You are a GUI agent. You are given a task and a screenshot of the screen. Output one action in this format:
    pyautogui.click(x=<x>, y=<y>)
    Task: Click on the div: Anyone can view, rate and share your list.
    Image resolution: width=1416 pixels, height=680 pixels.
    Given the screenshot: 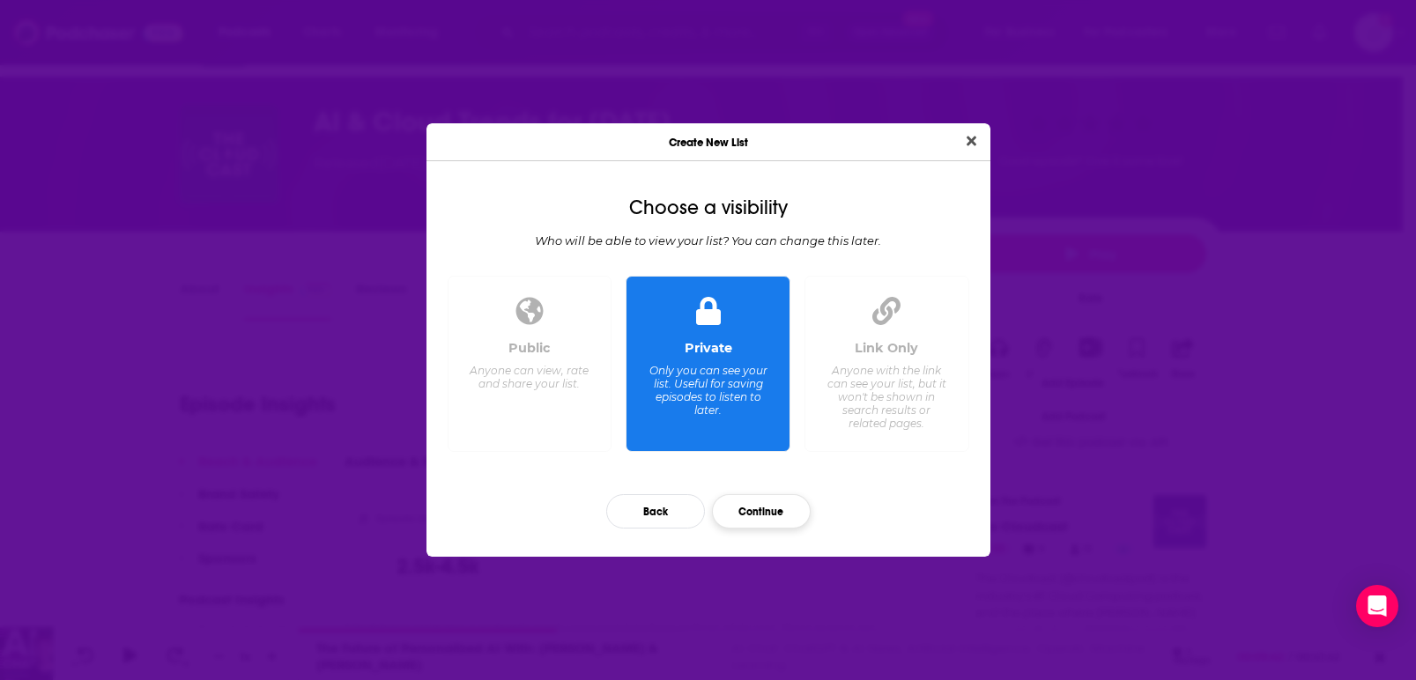 What is the action you would take?
    pyautogui.click(x=529, y=377)
    